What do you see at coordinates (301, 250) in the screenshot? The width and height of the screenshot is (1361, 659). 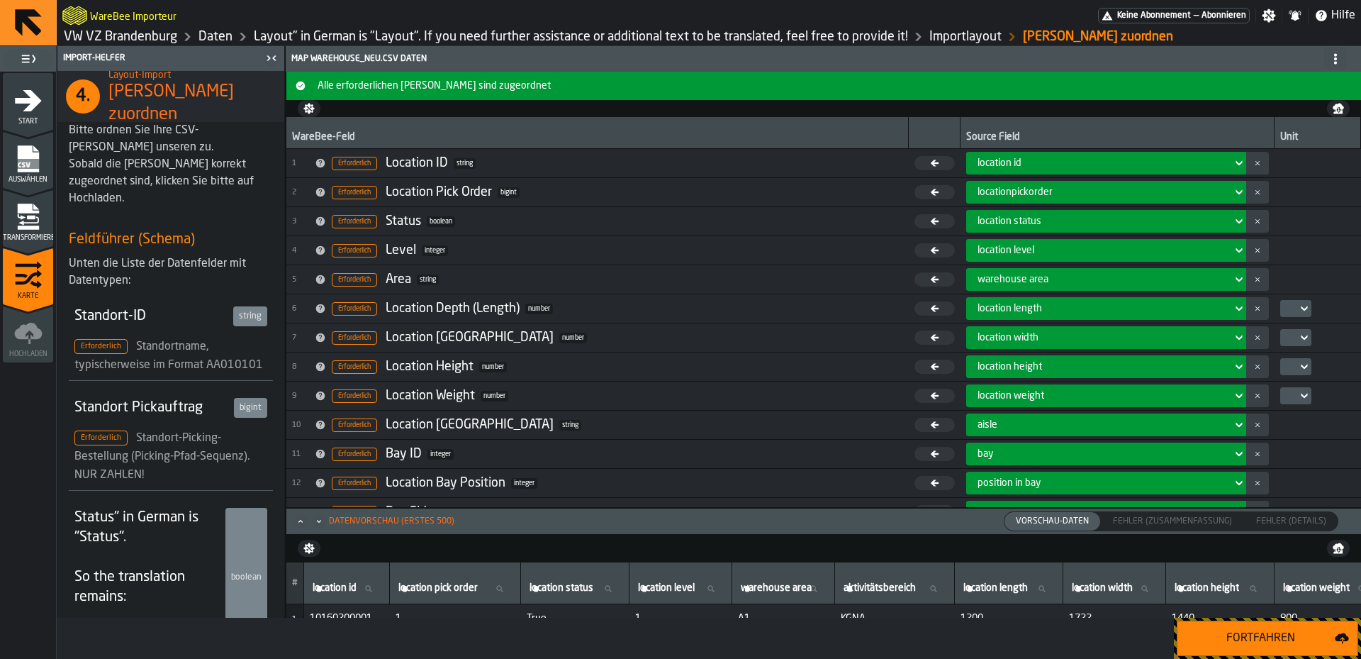 I see `span: 4` at bounding box center [301, 250].